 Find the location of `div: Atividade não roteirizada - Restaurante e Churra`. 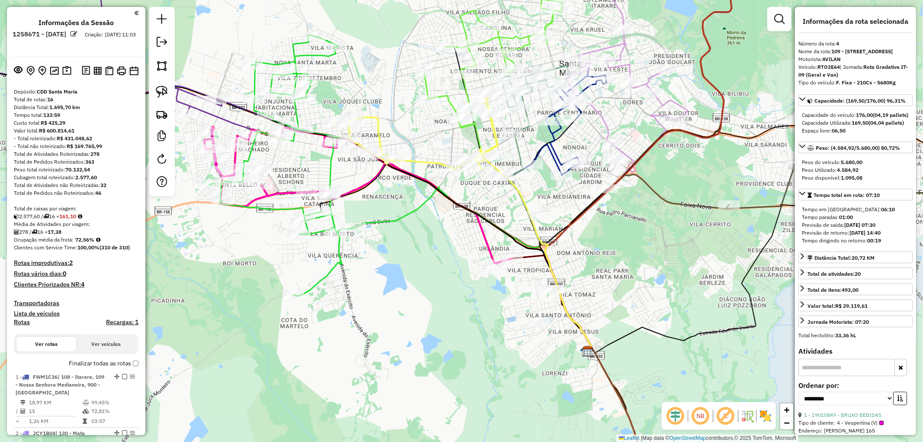

div: Atividade não roteirizada - Restaurante e Churra is located at coordinates (569, 91).